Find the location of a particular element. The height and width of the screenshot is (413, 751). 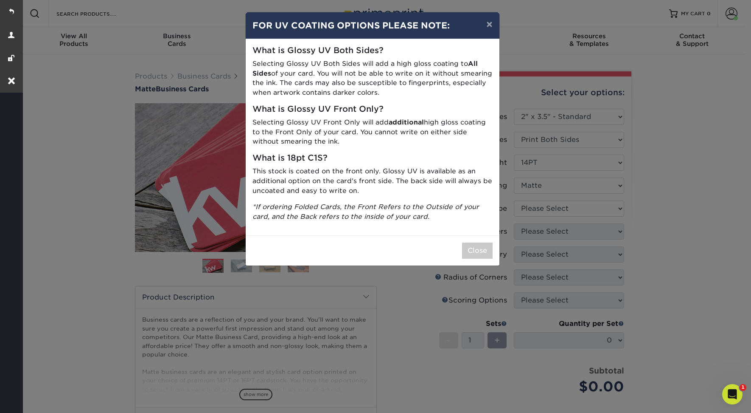

strong: additional is located at coordinates (406, 122).